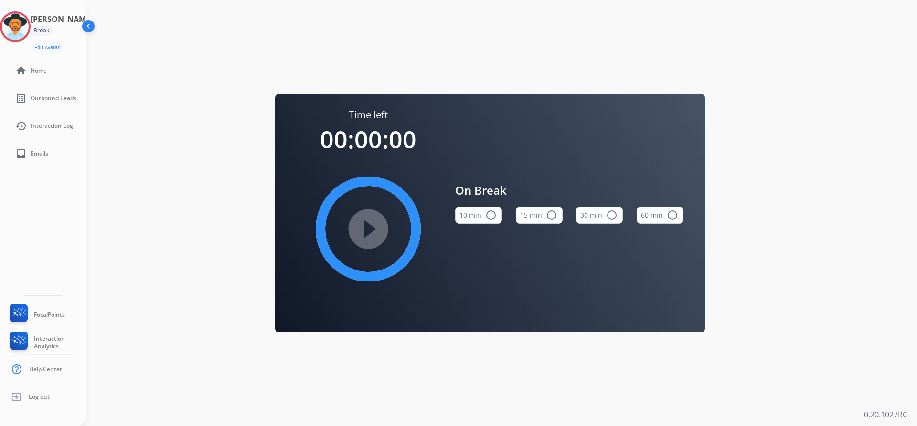  What do you see at coordinates (36, 315) in the screenshot?
I see `a: FocalPoints` at bounding box center [36, 315].